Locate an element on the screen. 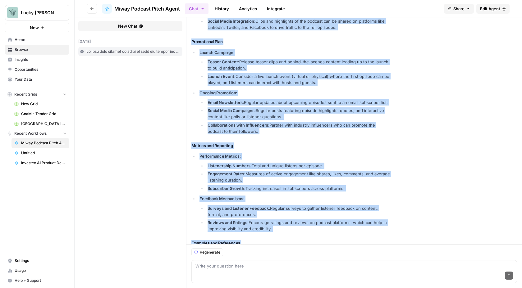  strong: Subscriber Growth: is located at coordinates (226, 189).